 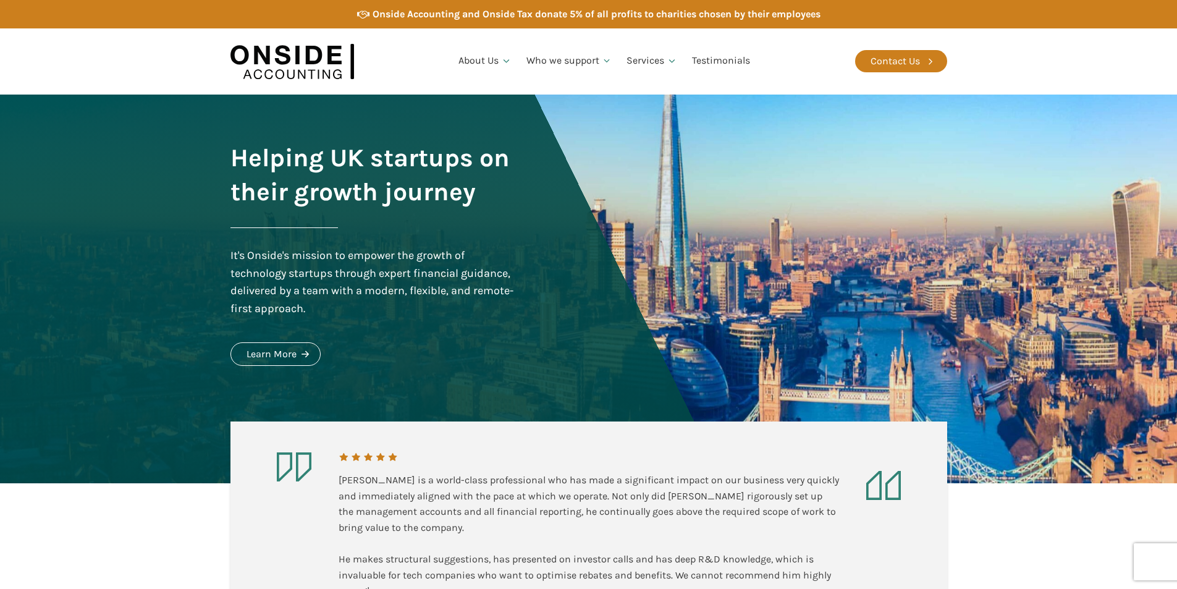 I want to click on a: Contact Us, so click(x=901, y=61).